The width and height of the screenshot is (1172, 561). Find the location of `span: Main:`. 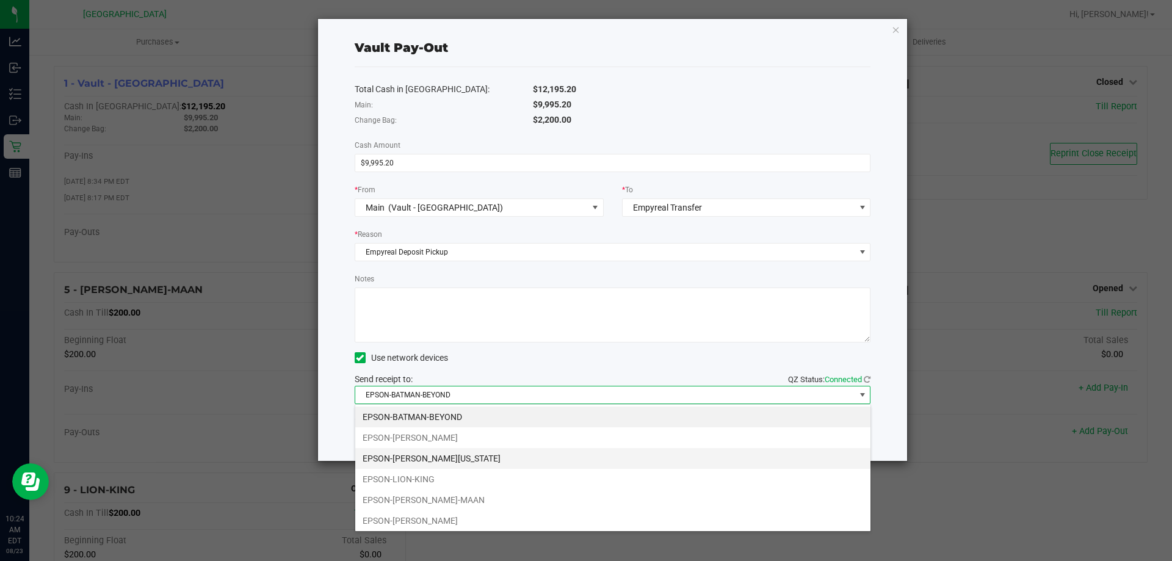

span: Main: is located at coordinates (364, 105).